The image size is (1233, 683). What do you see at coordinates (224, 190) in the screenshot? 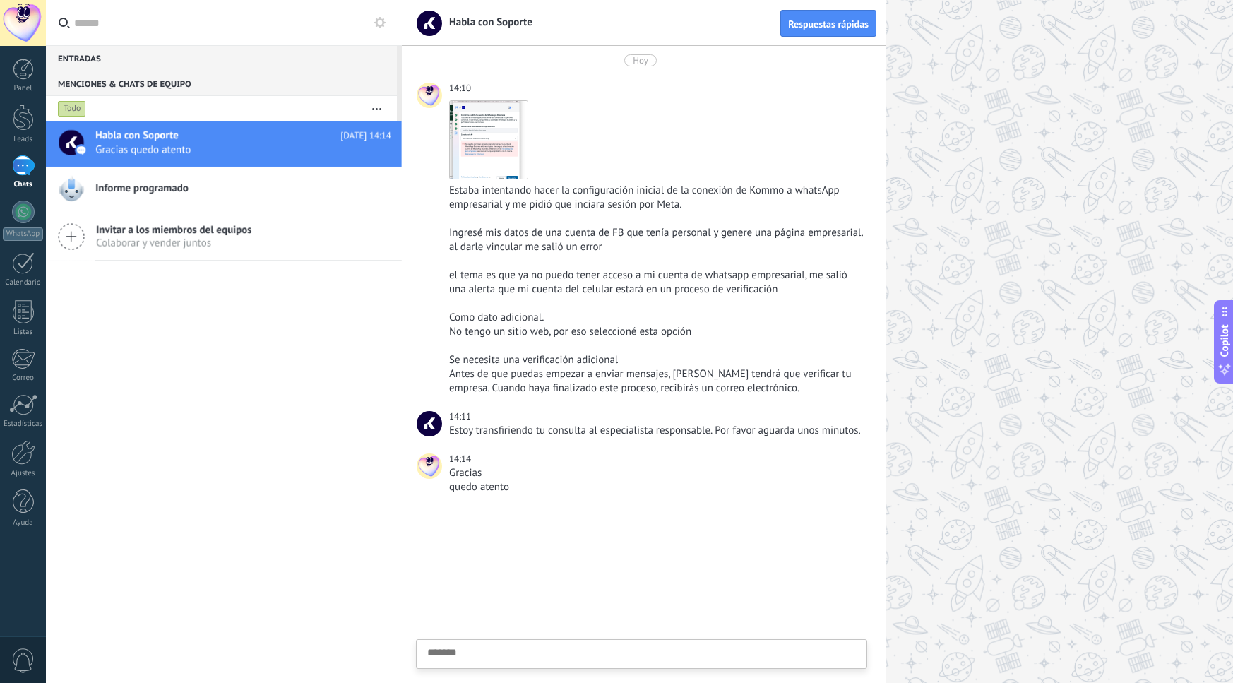
I see `a: Informe programado` at bounding box center [224, 190].